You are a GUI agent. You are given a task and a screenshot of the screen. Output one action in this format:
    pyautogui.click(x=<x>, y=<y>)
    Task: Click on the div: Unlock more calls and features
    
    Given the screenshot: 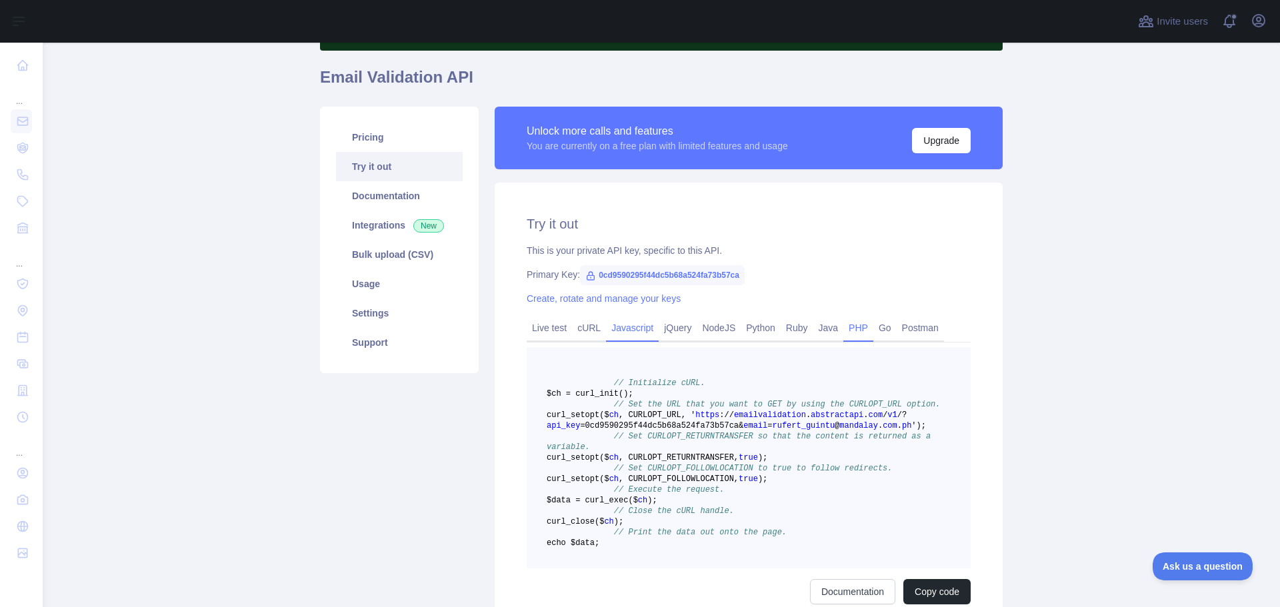 What is the action you would take?
    pyautogui.click(x=657, y=131)
    